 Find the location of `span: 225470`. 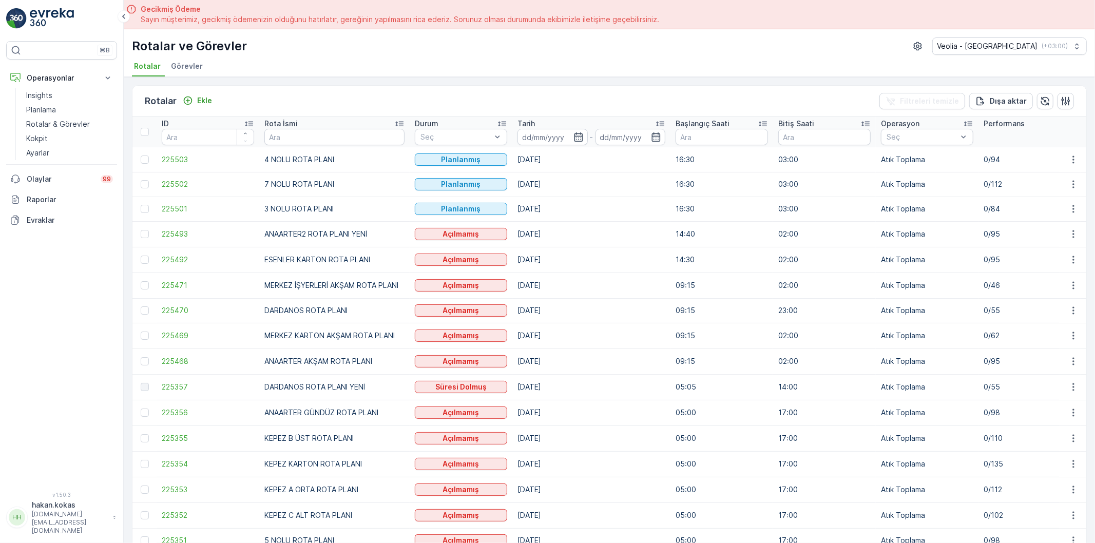

span: 225470 is located at coordinates (208, 311).